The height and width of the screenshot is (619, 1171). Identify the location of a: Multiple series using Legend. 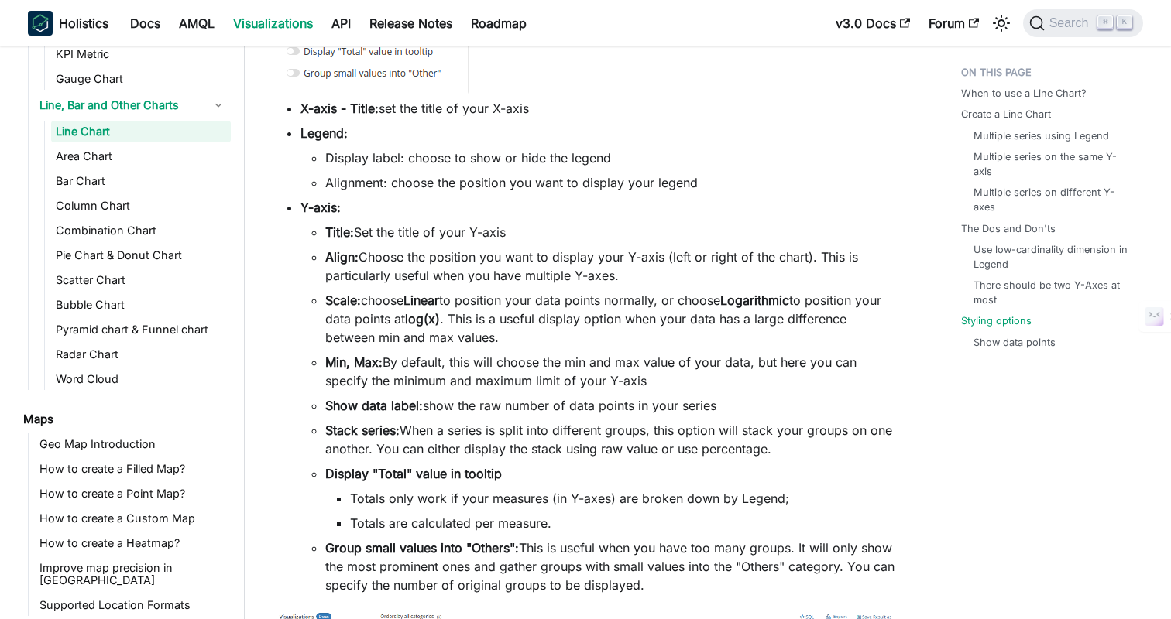
(1041, 135).